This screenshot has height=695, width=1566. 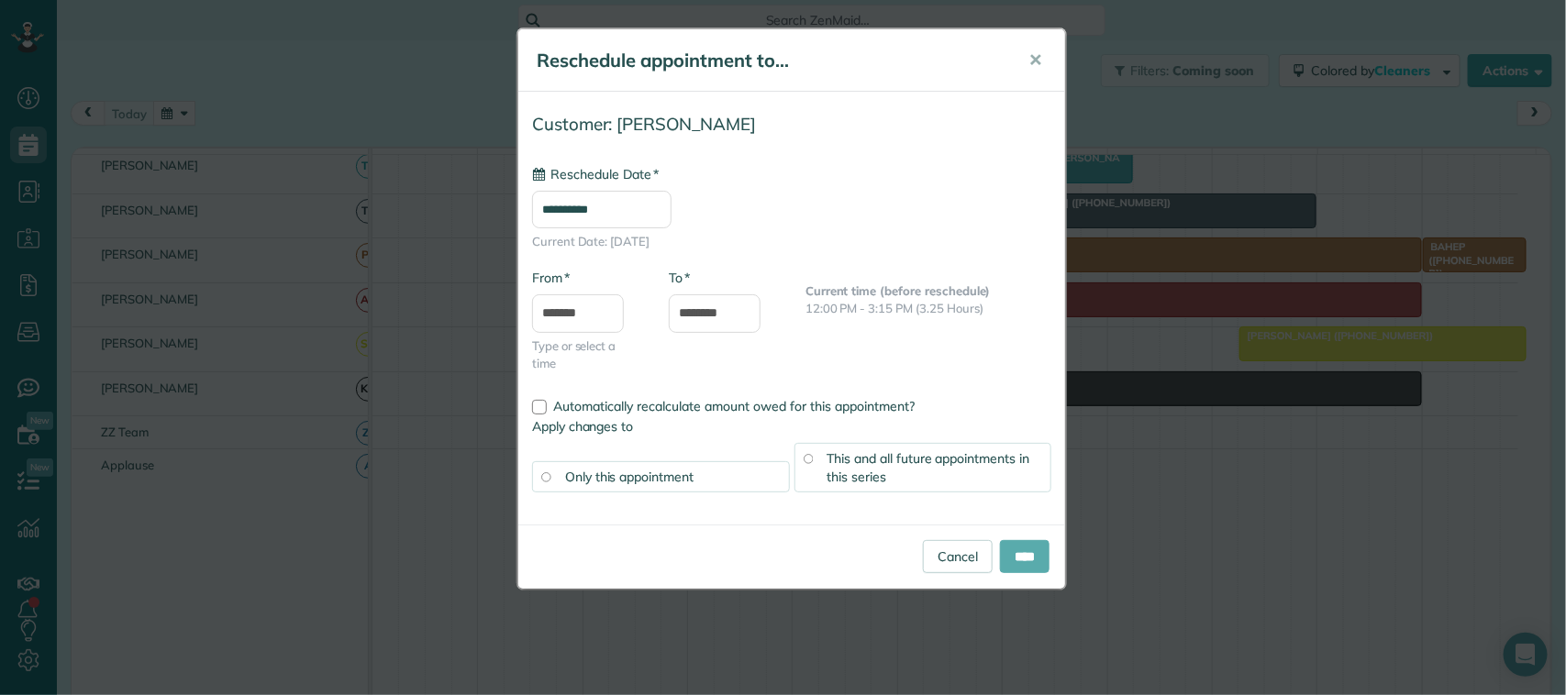 I want to click on a: Cancel, so click(x=957, y=557).